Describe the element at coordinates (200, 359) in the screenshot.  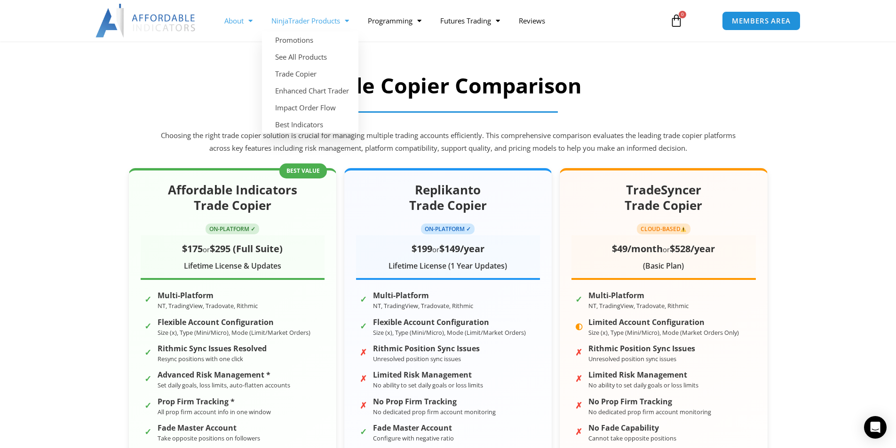
I see `small: Resync positions with one click` at that location.